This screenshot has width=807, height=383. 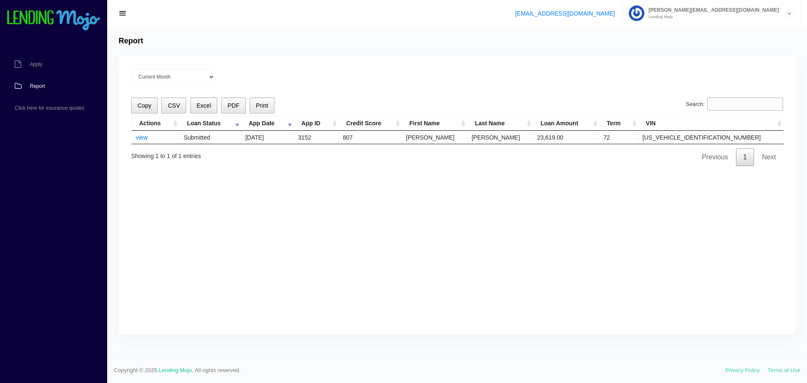 What do you see at coordinates (262, 105) in the screenshot?
I see `span: Print` at bounding box center [262, 105].